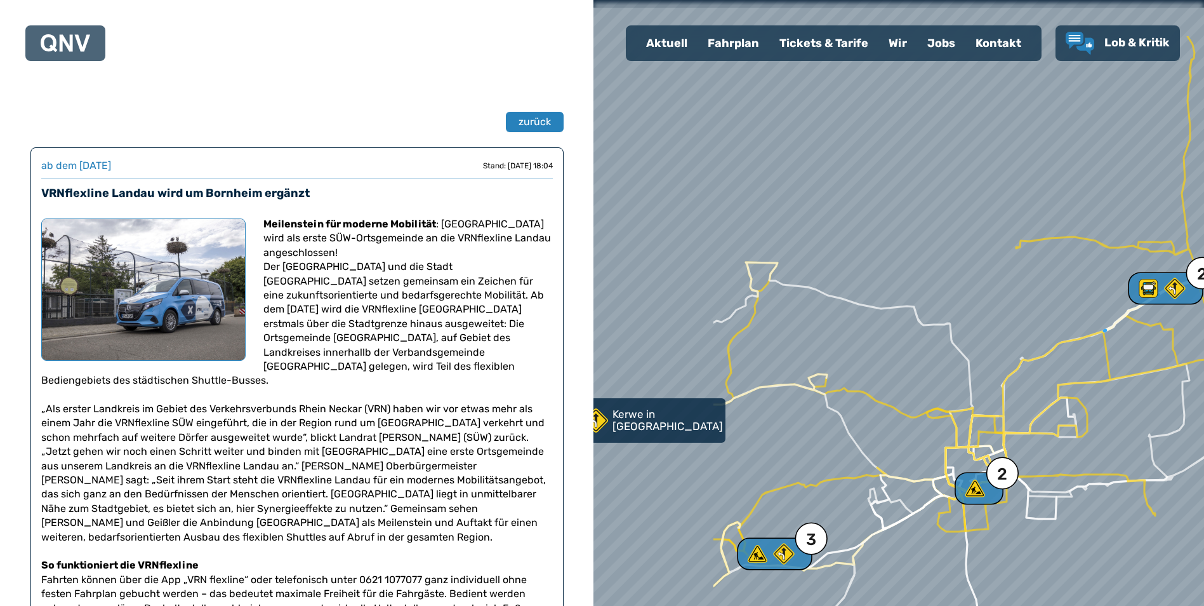 The width and height of the screenshot is (1204, 606). I want to click on div: Jobs, so click(941, 43).